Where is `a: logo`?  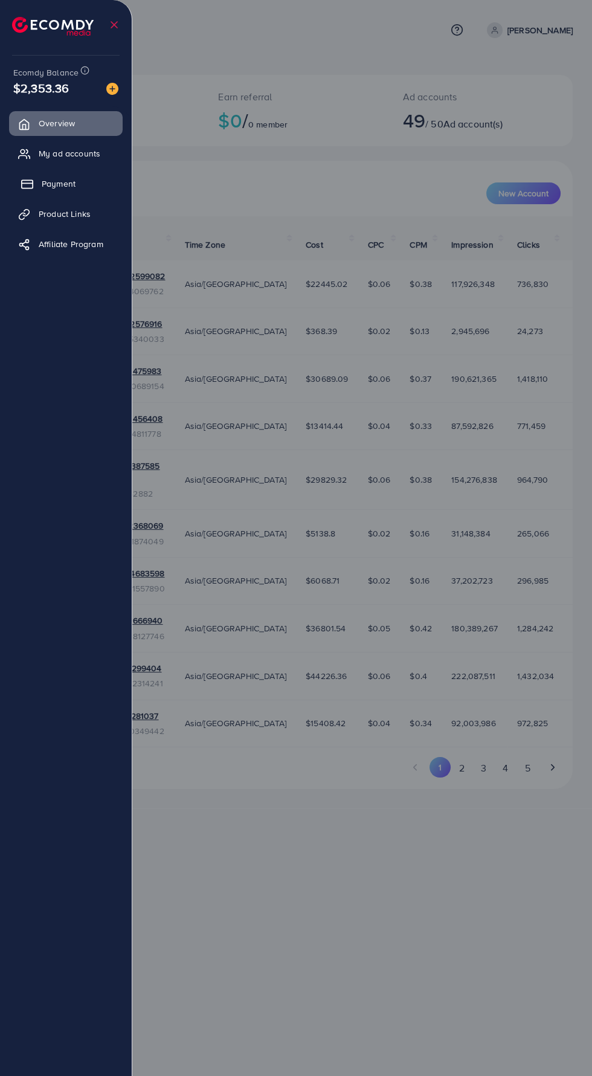 a: logo is located at coordinates (53, 26).